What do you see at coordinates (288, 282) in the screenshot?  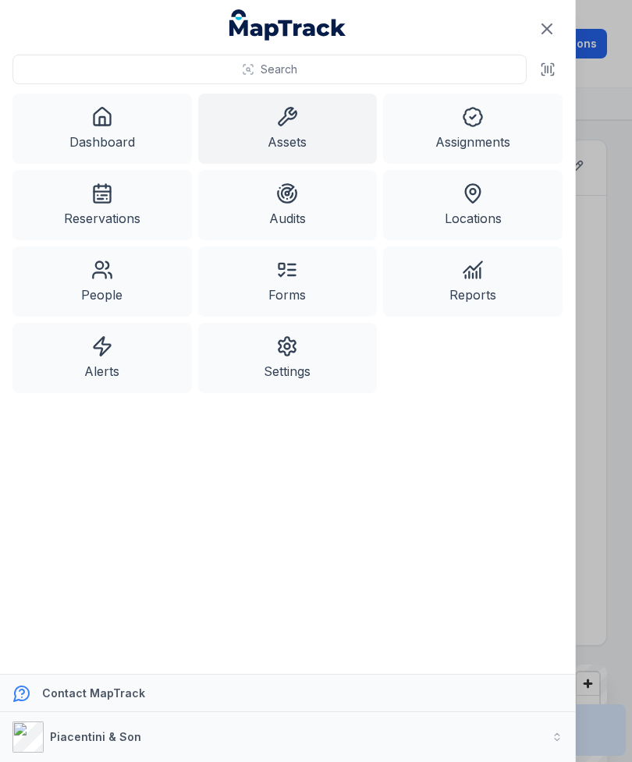 I see `a: Forms` at bounding box center [288, 282].